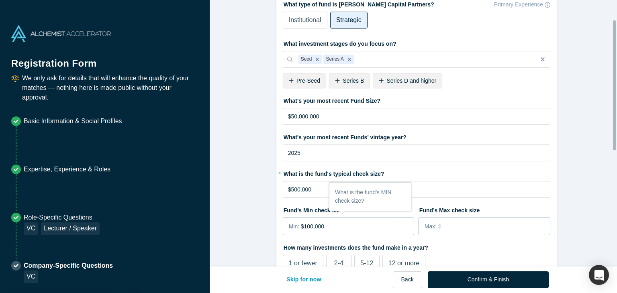 This screenshot has width=617, height=293. I want to click on h1: Registration Form, so click(105, 59).